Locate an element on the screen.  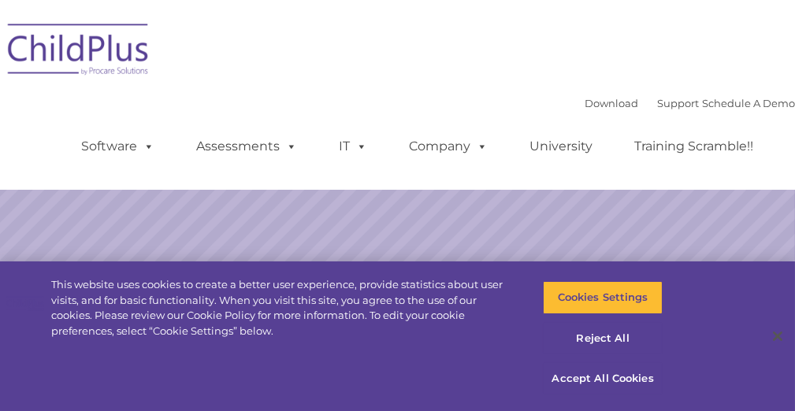
a: University is located at coordinates (561, 147).